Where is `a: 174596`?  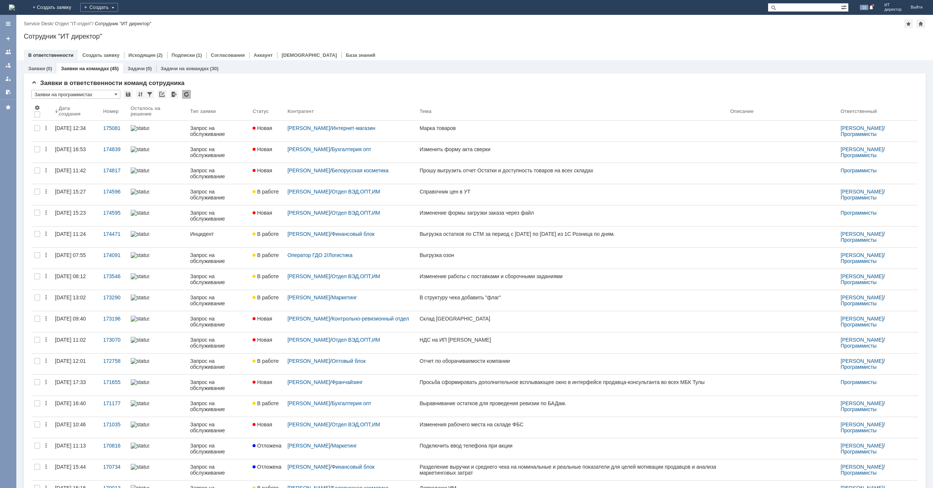 a: 174596 is located at coordinates (114, 195).